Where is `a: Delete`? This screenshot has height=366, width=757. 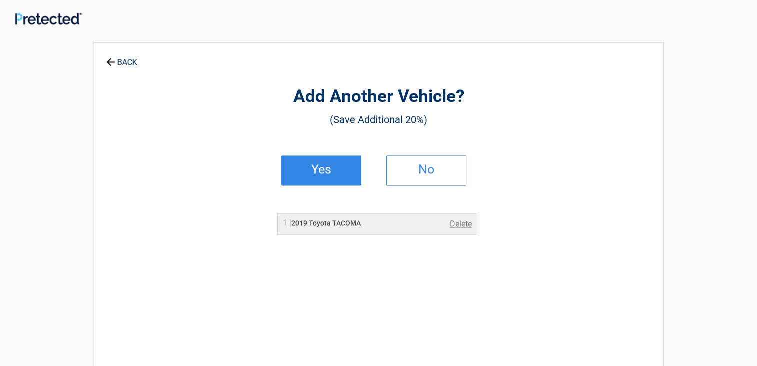
a: Delete is located at coordinates (461, 224).